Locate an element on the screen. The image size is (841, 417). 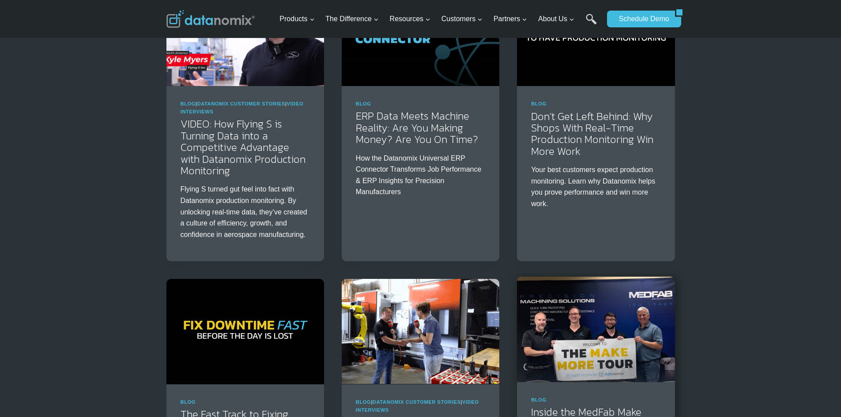
span: The Difference is located at coordinates (352, 19).